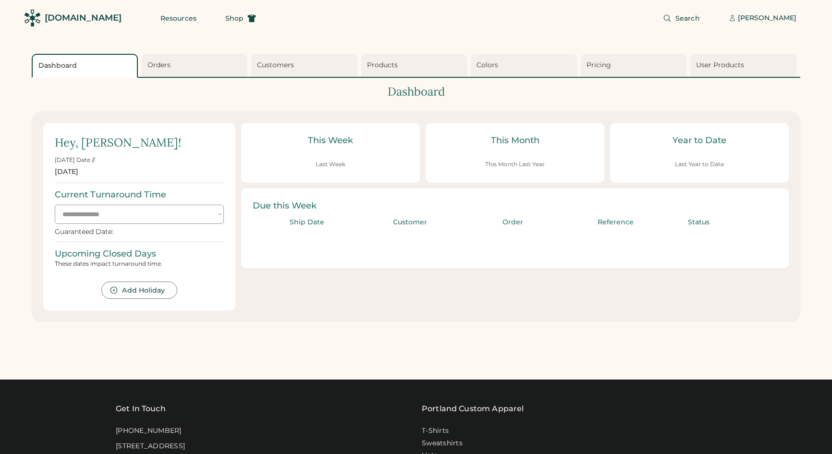 The image size is (832, 454). I want to click on a: T-Shirts, so click(435, 431).